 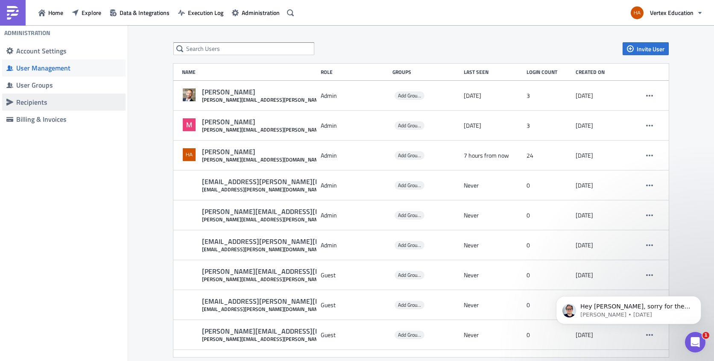 What do you see at coordinates (51, 12) in the screenshot?
I see `a: Home` at bounding box center [51, 12].